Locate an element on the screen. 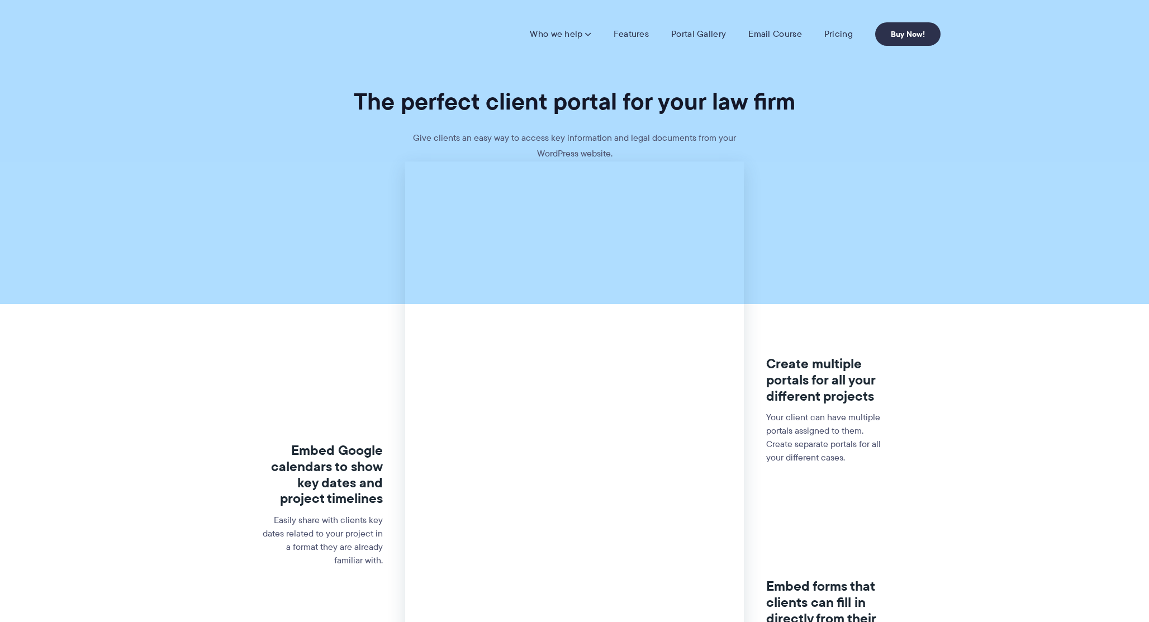 The height and width of the screenshot is (622, 1149). p: Your client can have multiple portals assigned to them. Create separate portals for all your diff... is located at coordinates (827, 438).